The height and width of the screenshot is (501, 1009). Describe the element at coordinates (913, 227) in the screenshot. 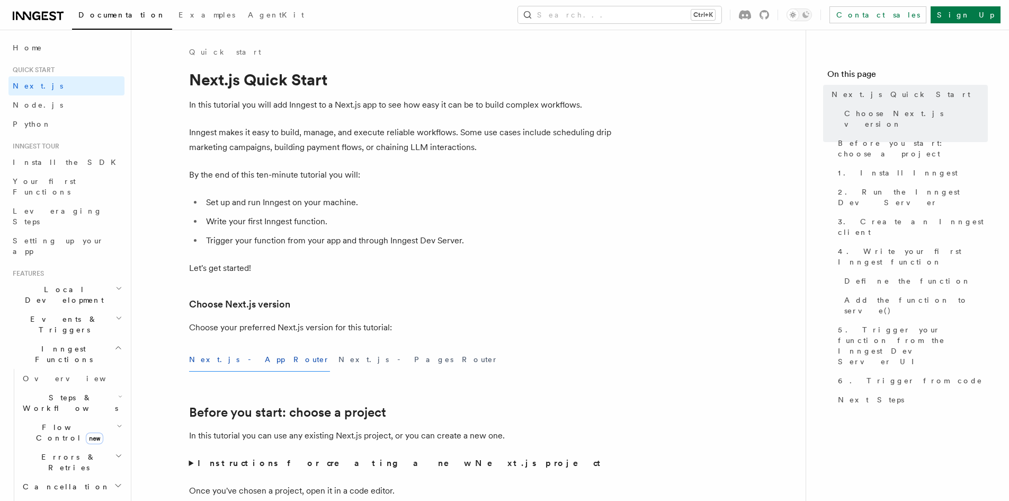

I see `span: 3. Create an Inngest client` at that location.